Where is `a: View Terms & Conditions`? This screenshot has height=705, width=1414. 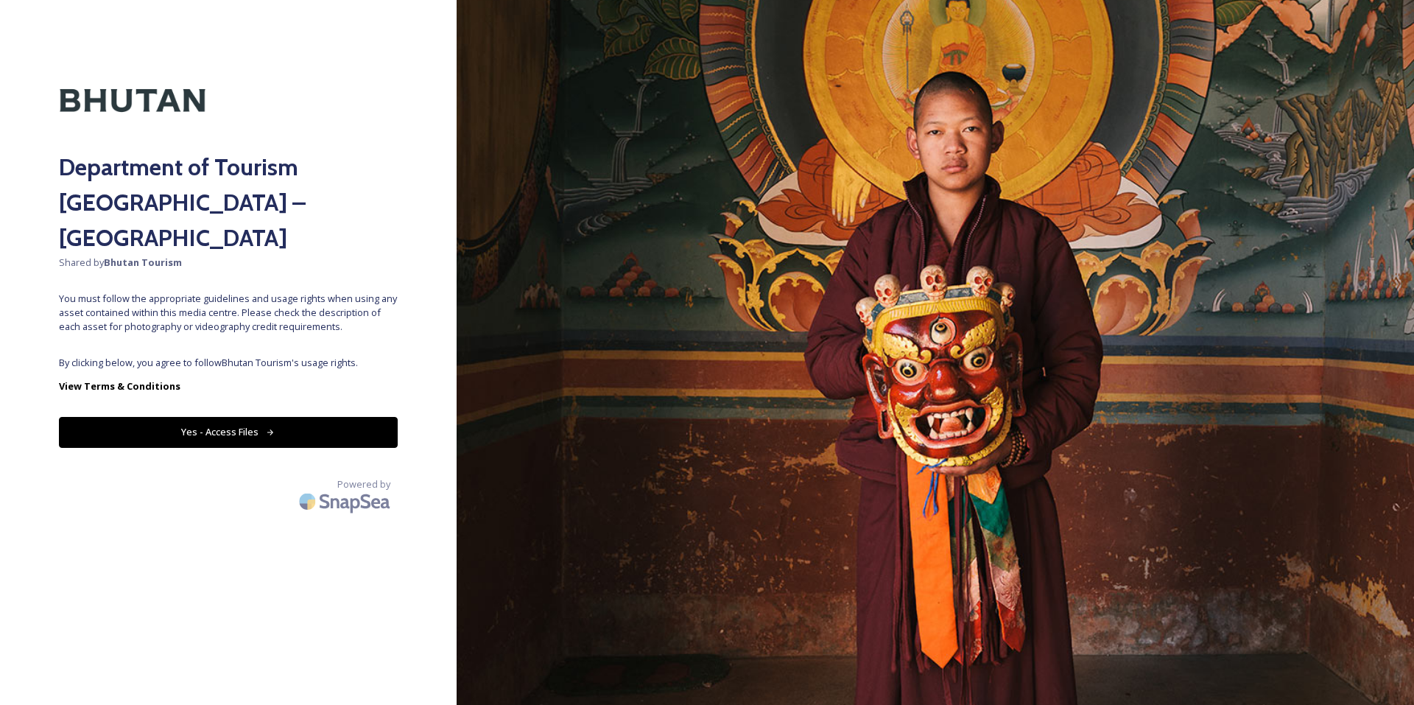 a: View Terms & Conditions is located at coordinates (228, 386).